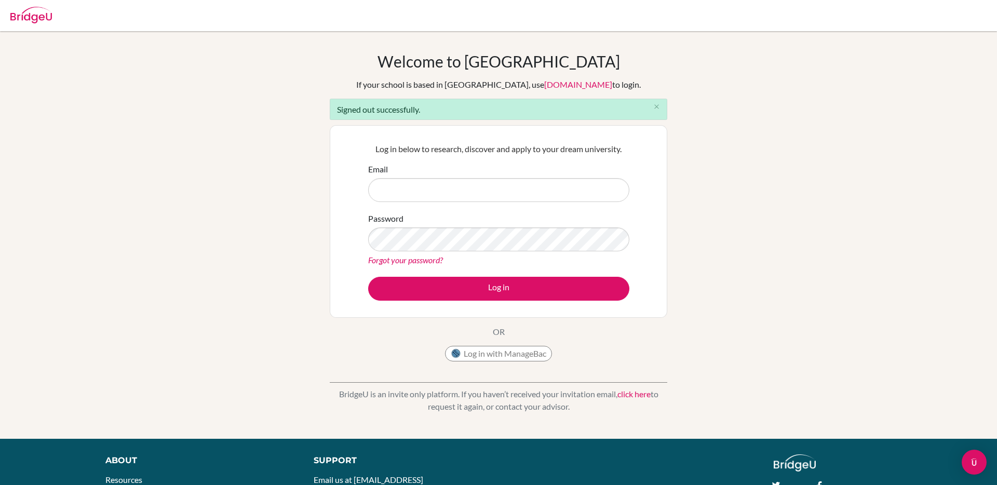  Describe the element at coordinates (794, 462) in the screenshot. I see `img: logo_white@2x-f4f0deed5e89b7ecb1c2cc34c3e3d731f90f0f143d5ea2071677605dd97b5244.png` at that location.